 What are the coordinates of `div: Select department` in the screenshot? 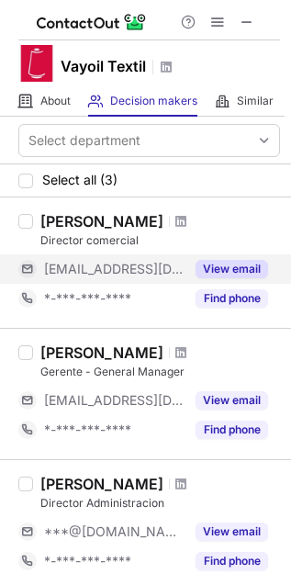 It's located at (85, 141).